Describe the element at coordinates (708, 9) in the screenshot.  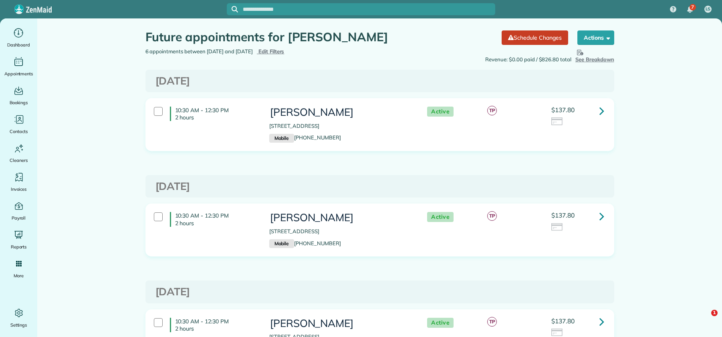
I see `span: LS` at that location.